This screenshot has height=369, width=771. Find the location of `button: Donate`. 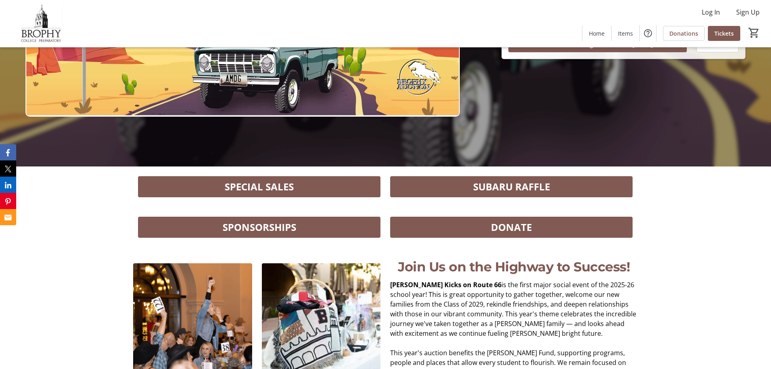

button: Donate is located at coordinates (718, 44).